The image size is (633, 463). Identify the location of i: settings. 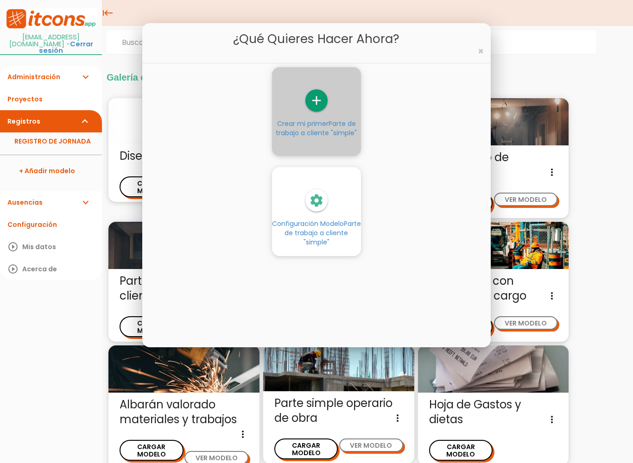
(316, 201).